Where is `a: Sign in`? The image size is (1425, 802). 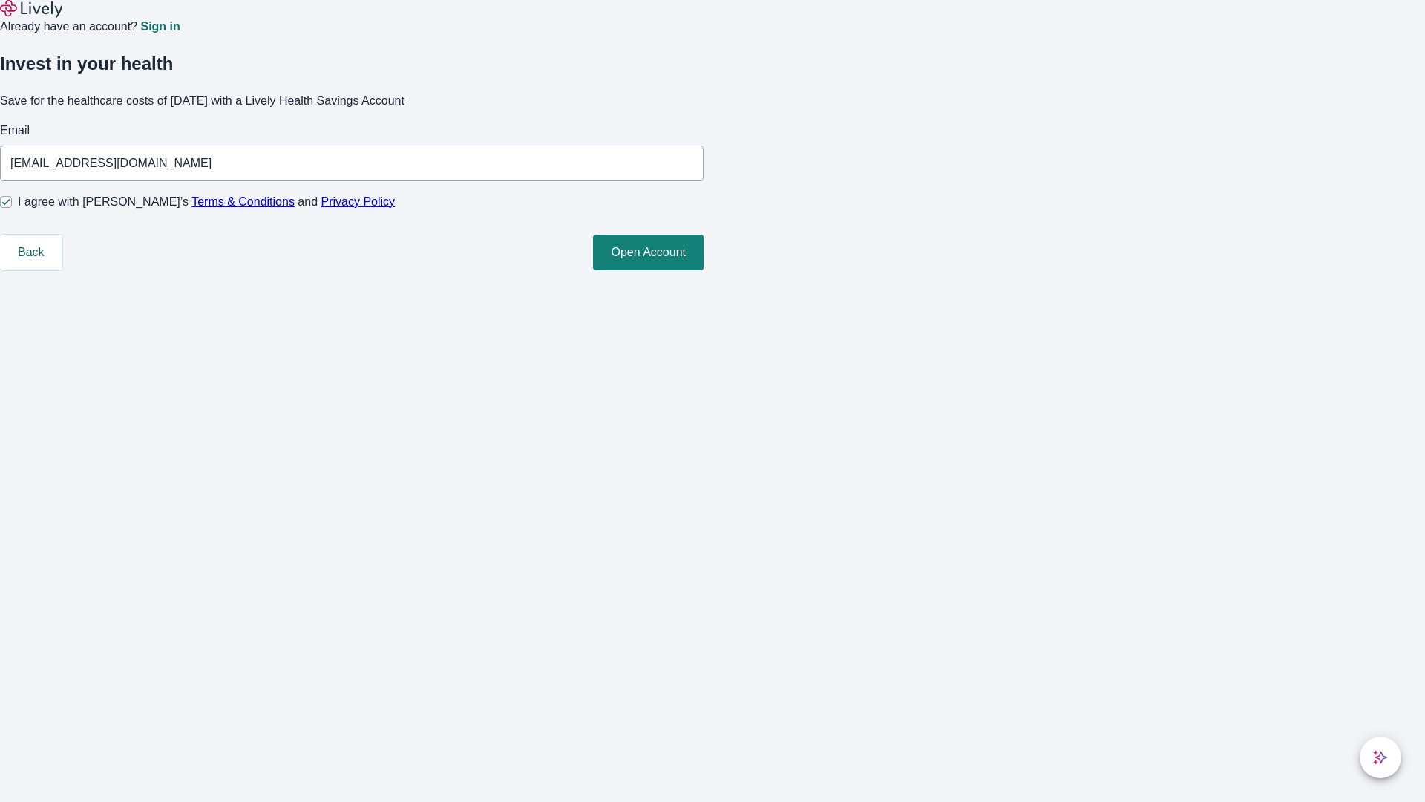 a: Sign in is located at coordinates (160, 27).